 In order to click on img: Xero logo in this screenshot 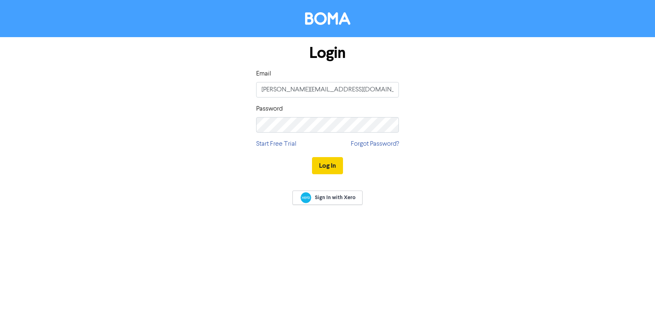, I will do `click(306, 197)`.